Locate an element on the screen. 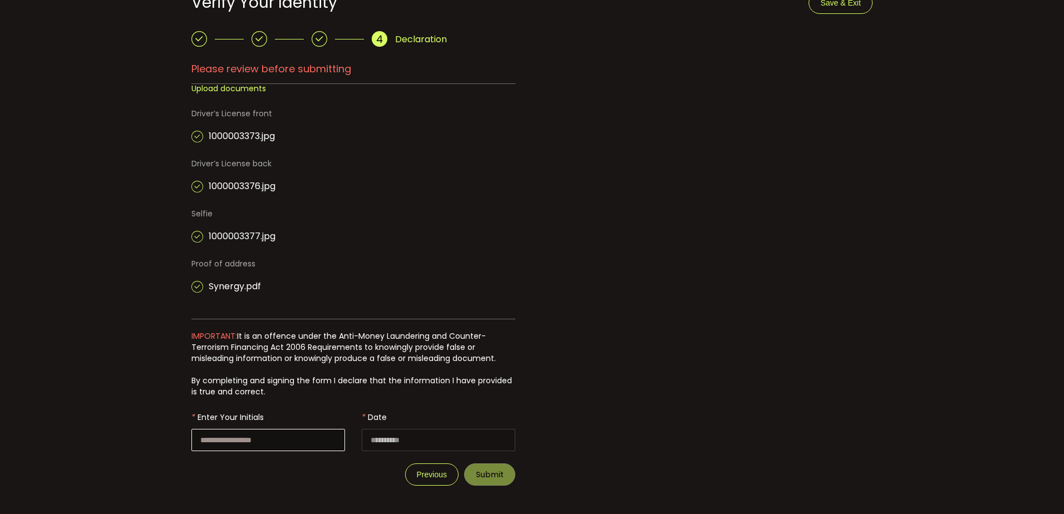  div: Chat Widget is located at coordinates (940, 291).